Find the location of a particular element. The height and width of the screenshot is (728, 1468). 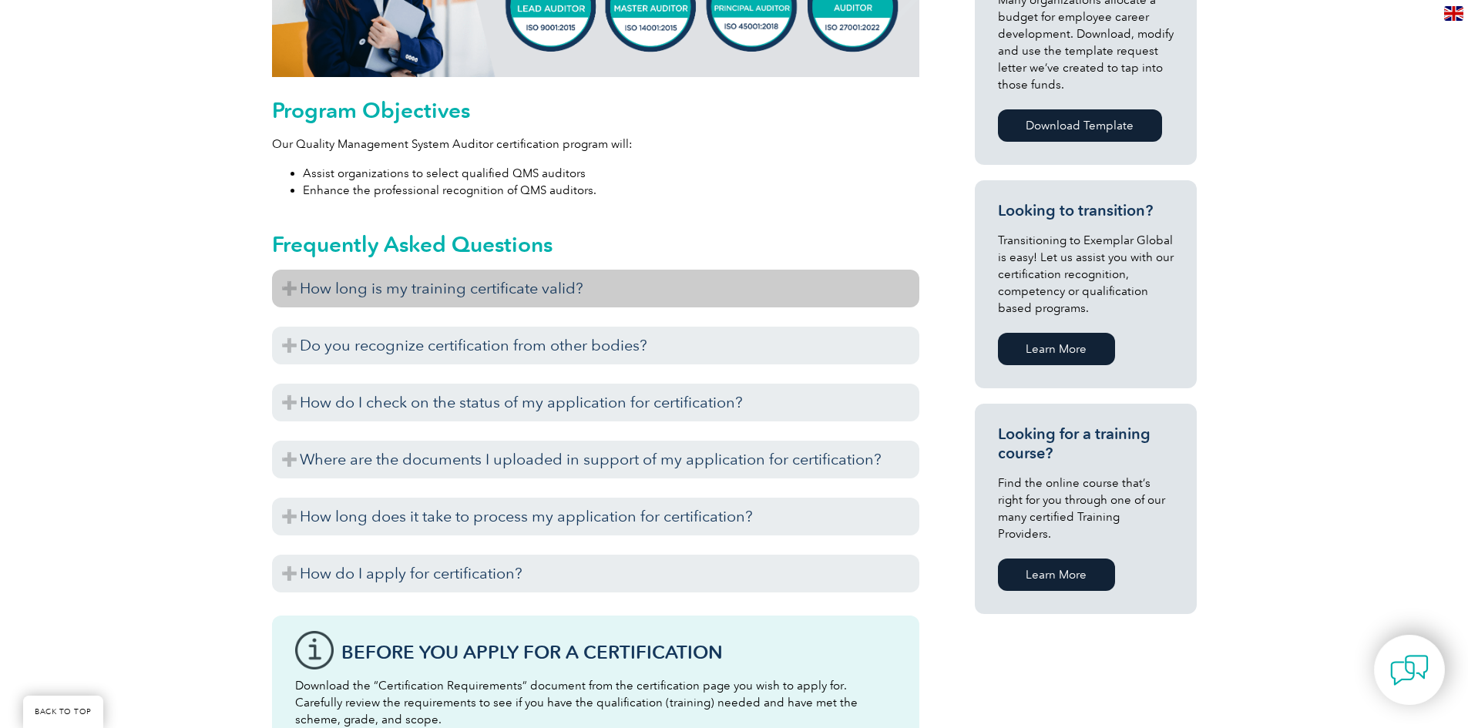

p: Find the online course that’s right for you through one of our many certified Training Providers. is located at coordinates (1086, 509).